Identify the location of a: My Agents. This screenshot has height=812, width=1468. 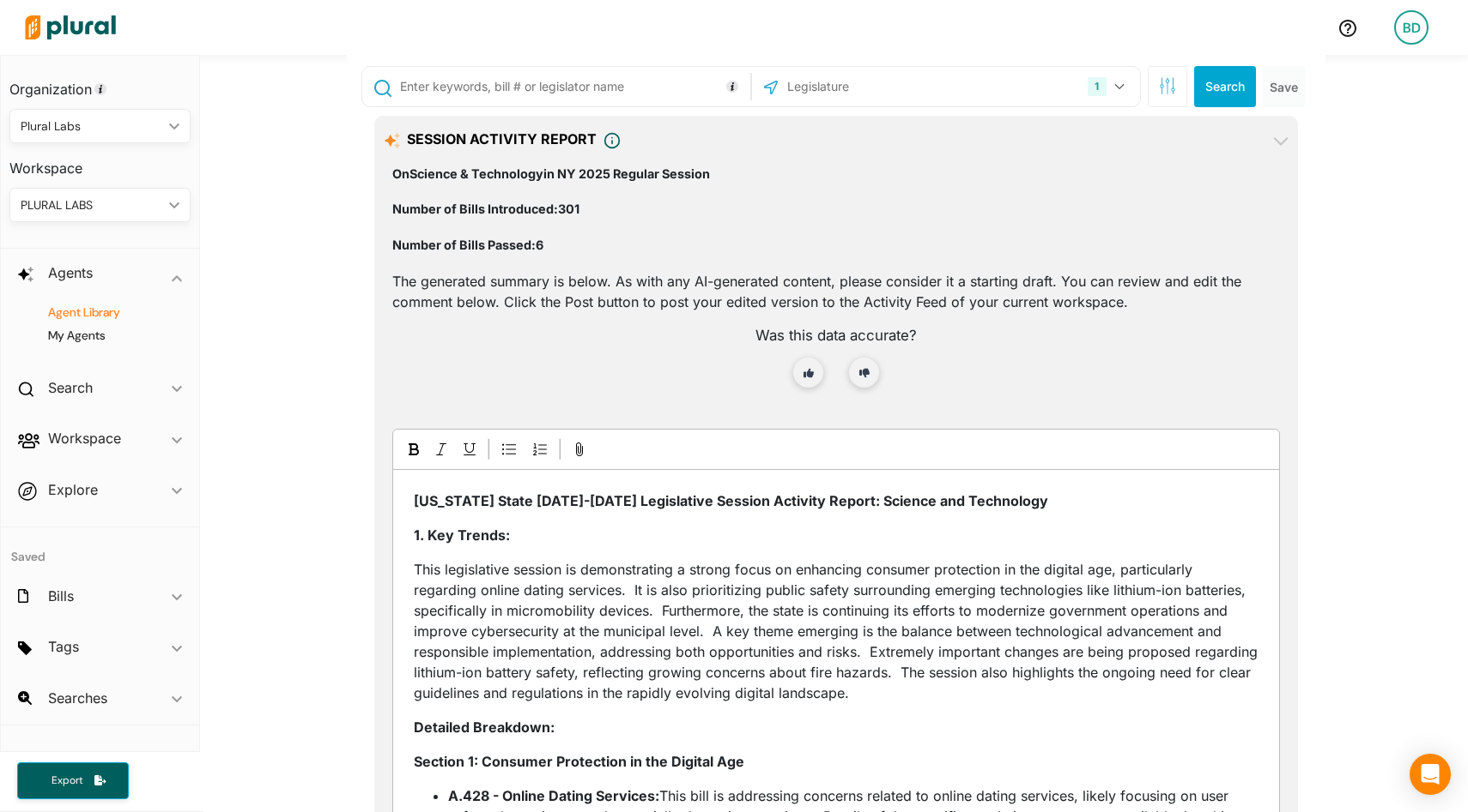
(104, 335).